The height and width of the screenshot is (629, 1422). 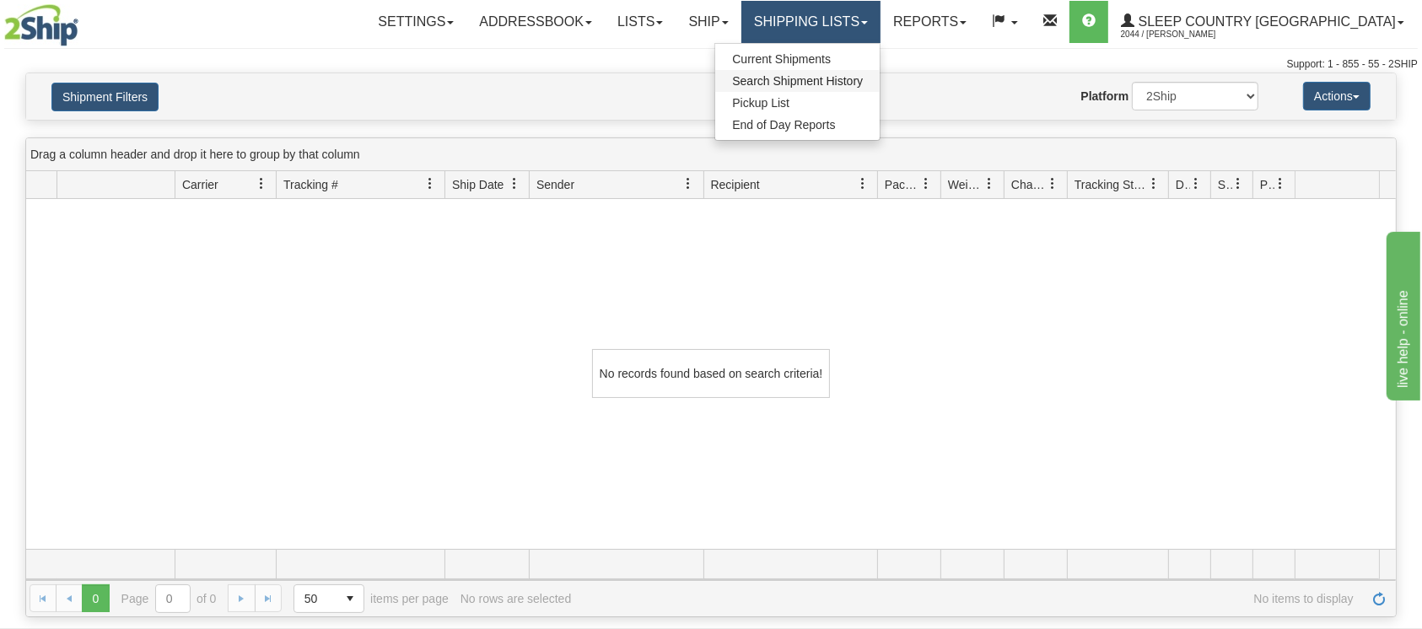 What do you see at coordinates (416, 22) in the screenshot?
I see `a: Settings` at bounding box center [416, 22].